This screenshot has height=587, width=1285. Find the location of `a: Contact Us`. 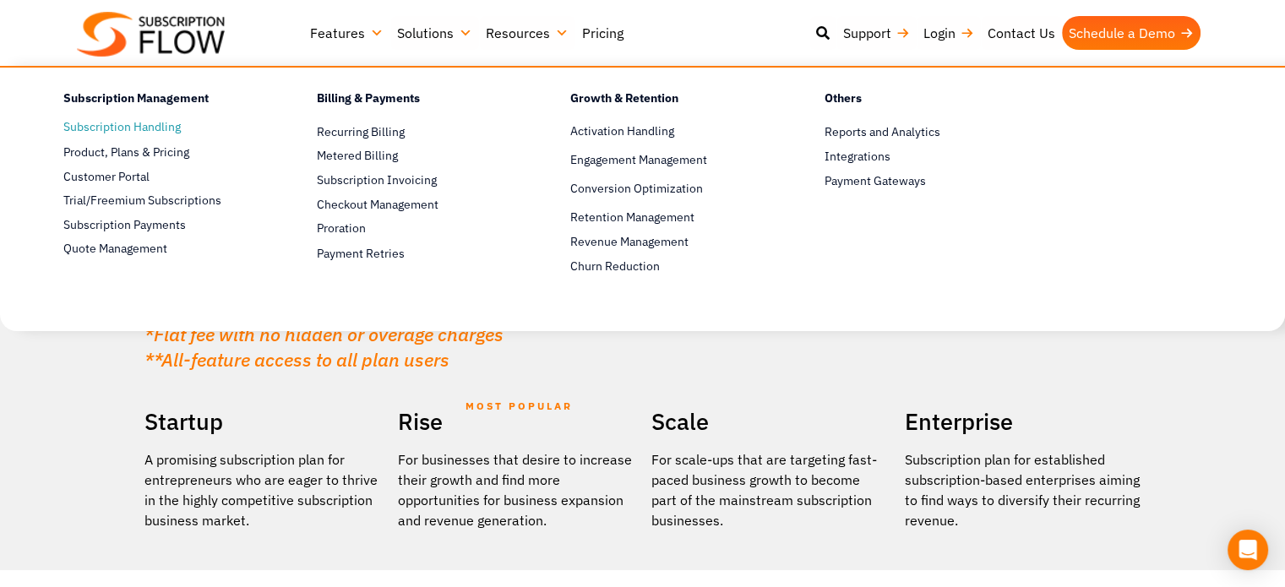

a: Contact Us is located at coordinates (1022, 33).